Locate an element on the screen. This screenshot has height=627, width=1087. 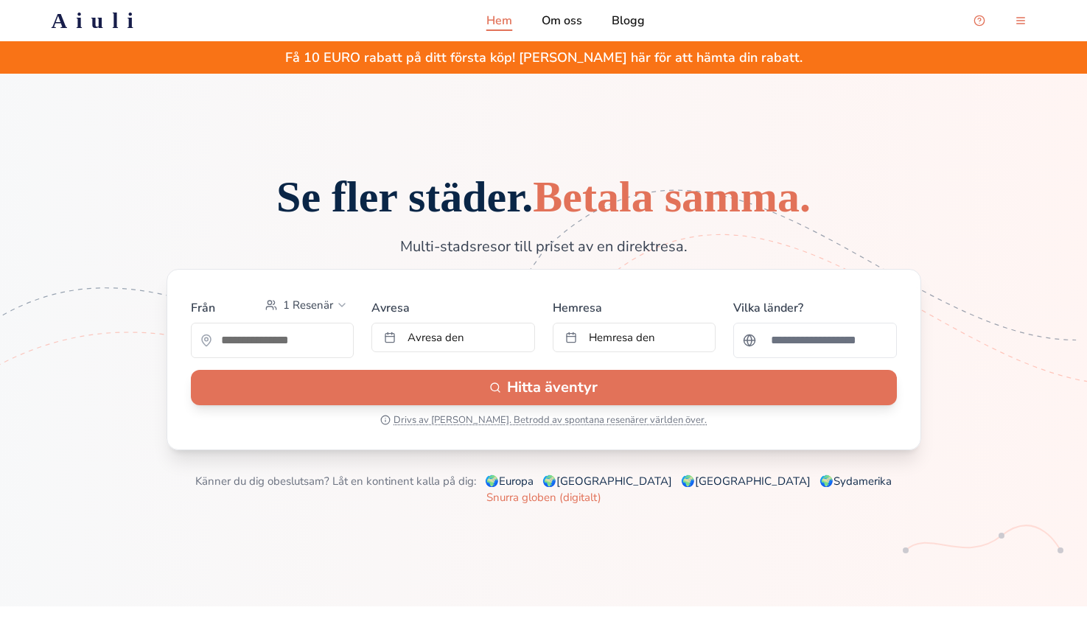
button: Select passengers is located at coordinates (307, 305).